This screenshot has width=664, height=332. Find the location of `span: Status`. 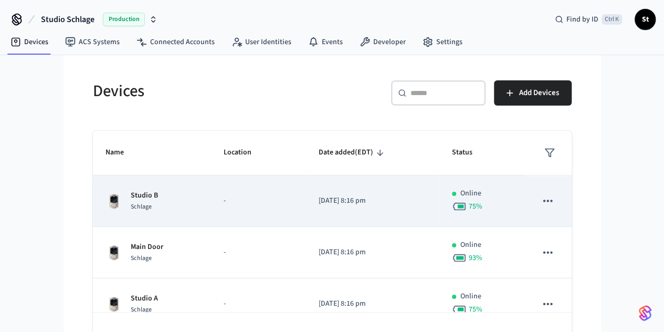

span: Status is located at coordinates (469, 152).